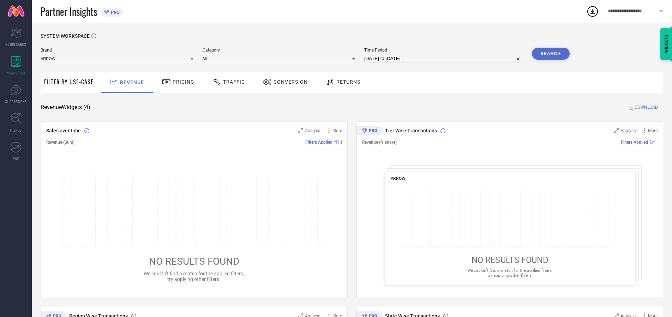 Image resolution: width=672 pixels, height=317 pixels. What do you see at coordinates (114, 12) in the screenshot?
I see `span: PRO` at bounding box center [114, 12].